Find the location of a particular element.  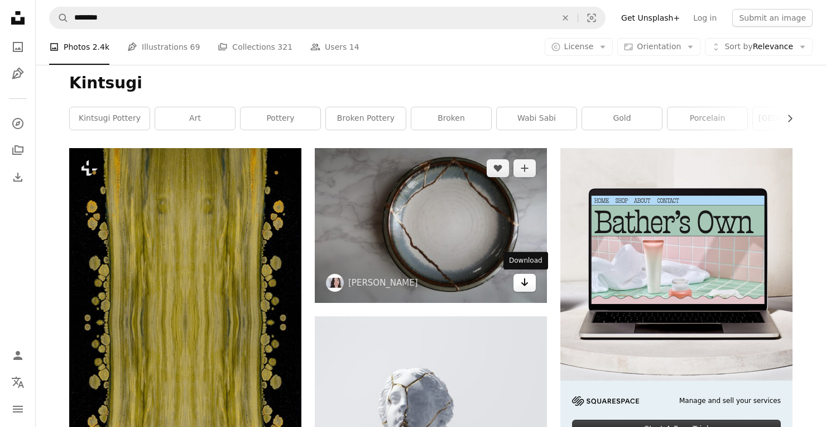

a: Illustrations 69 is located at coordinates (164, 47).